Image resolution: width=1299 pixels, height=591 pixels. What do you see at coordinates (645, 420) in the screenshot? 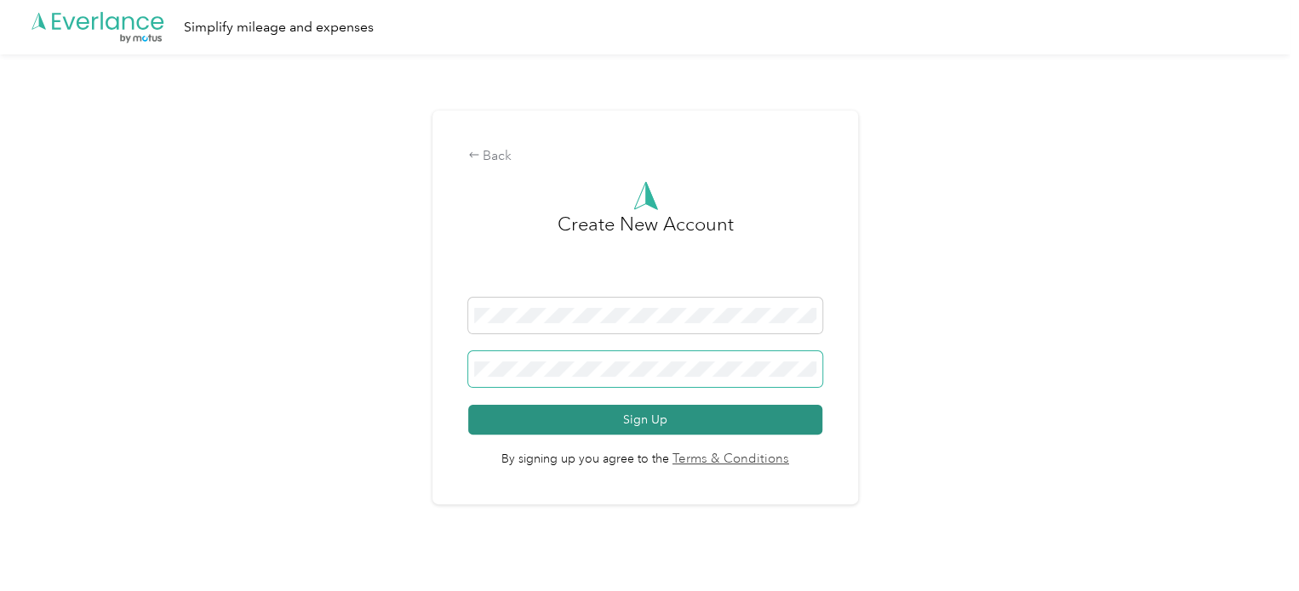
I see `button: Sign Up` at bounding box center [645, 420].